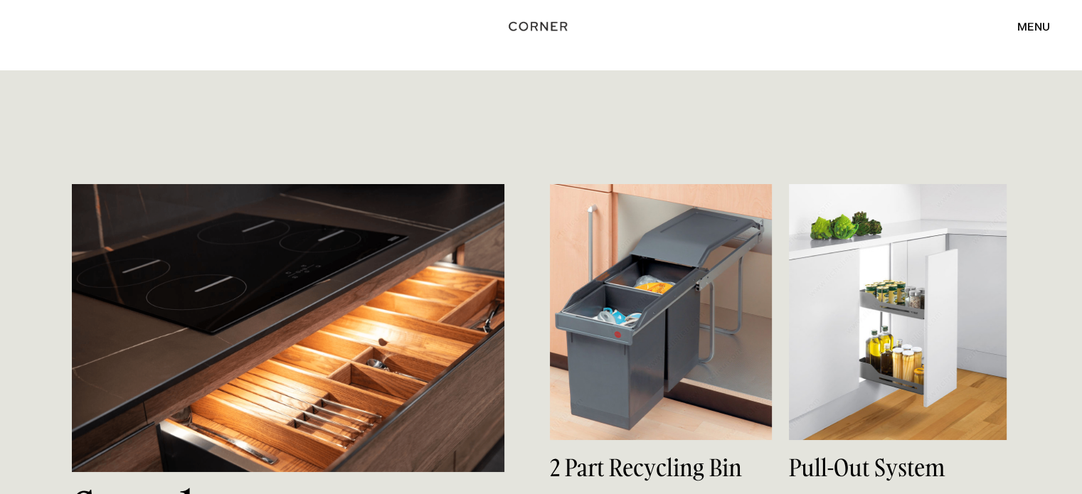 This screenshot has height=494, width=1082. What do you see at coordinates (900, 468) in the screenshot?
I see `h4: Pull-Out System` at bounding box center [900, 468].